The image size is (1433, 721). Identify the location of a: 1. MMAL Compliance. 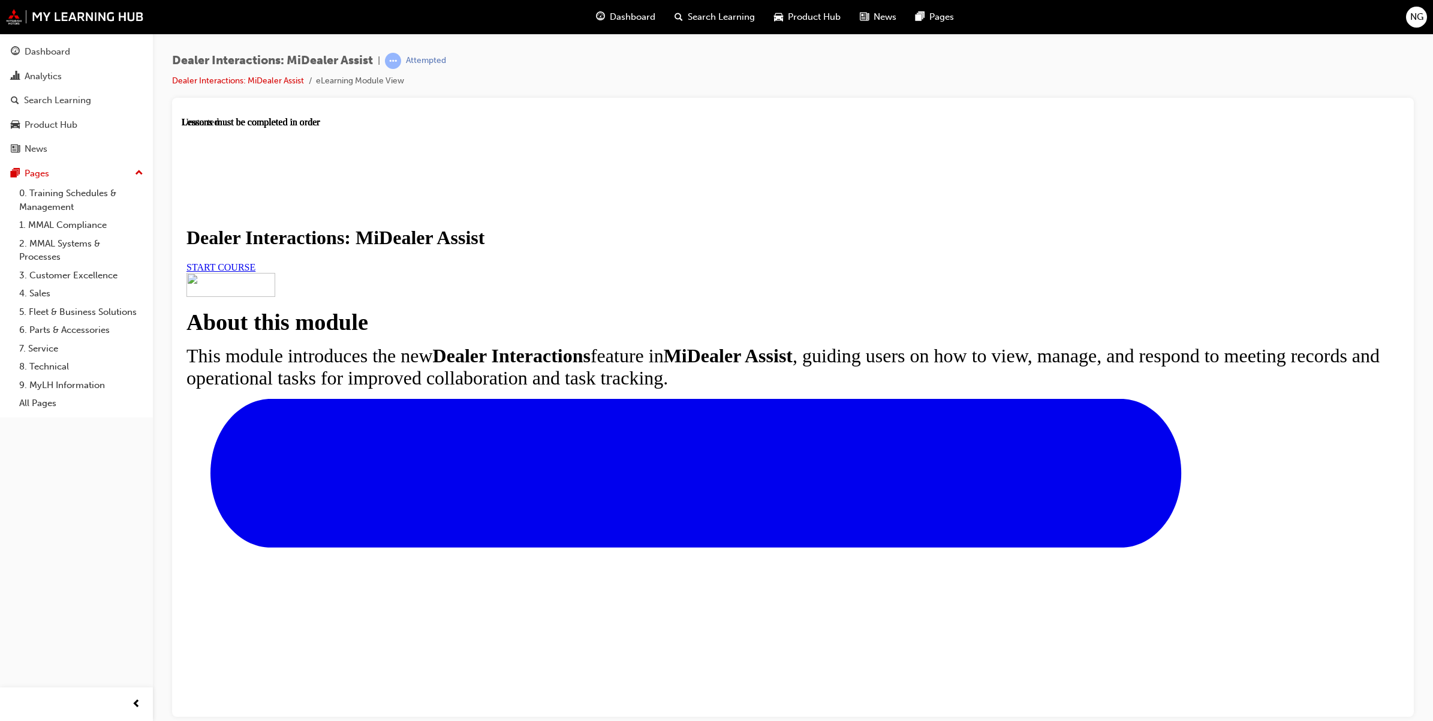
(81, 225).